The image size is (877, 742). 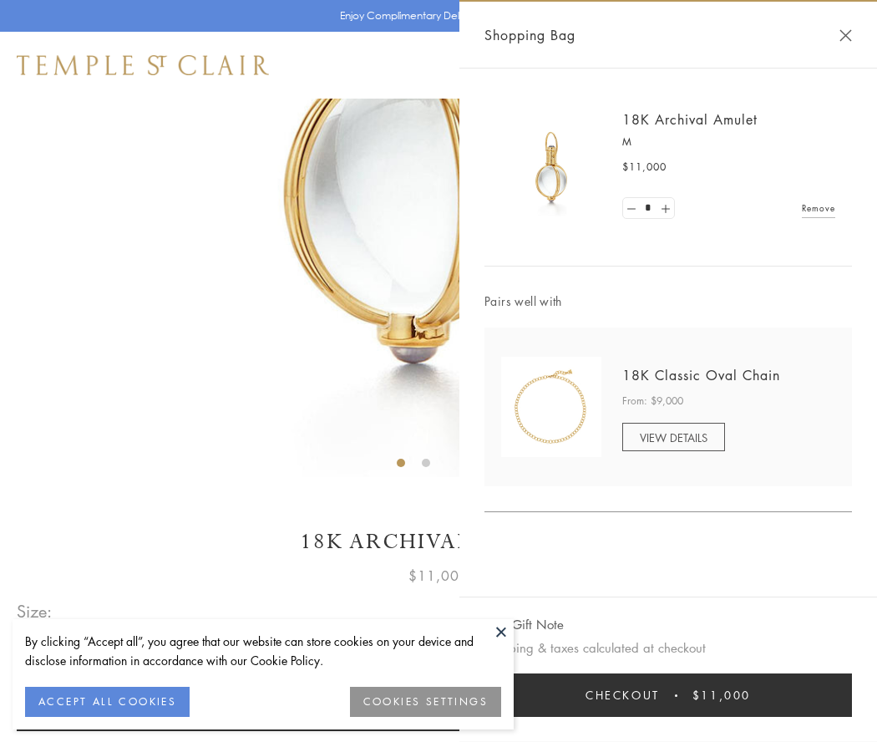 What do you see at coordinates (107, 702) in the screenshot?
I see `button: ACCEPT ALL COOKIES` at bounding box center [107, 702].